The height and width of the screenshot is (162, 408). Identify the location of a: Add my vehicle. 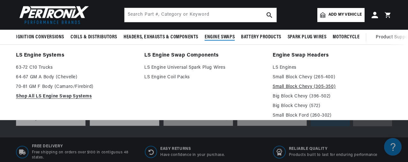
(341, 15).